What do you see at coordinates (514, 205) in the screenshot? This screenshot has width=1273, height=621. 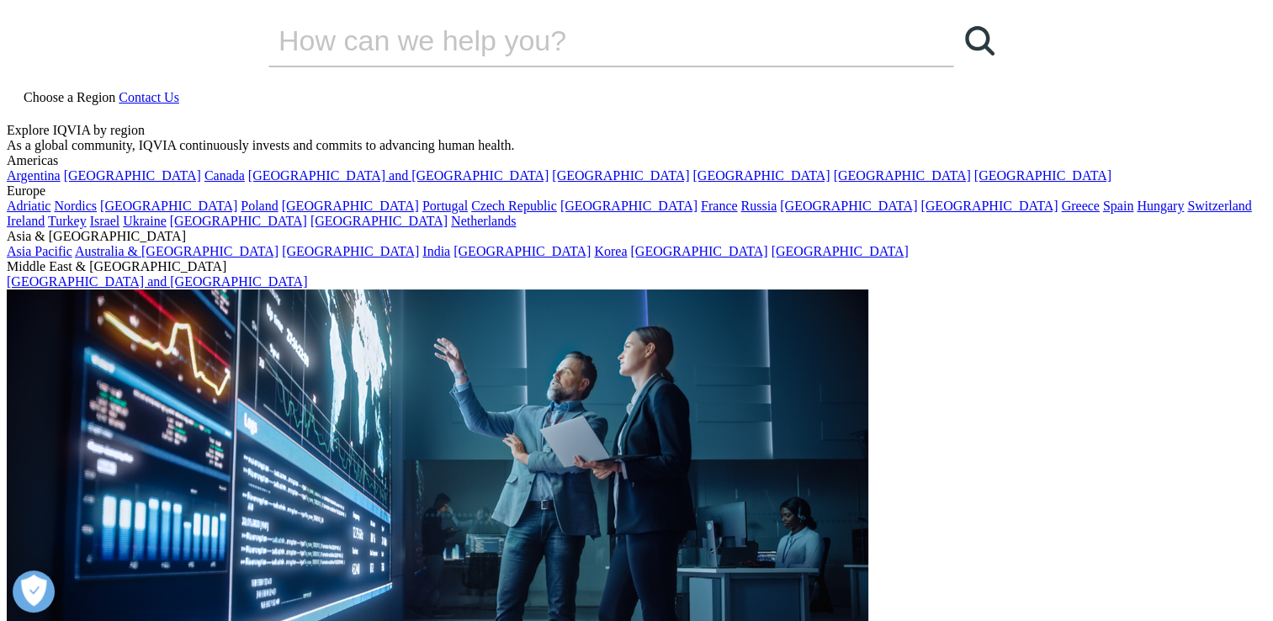 I see `a: Czech Republic` at bounding box center [514, 205].